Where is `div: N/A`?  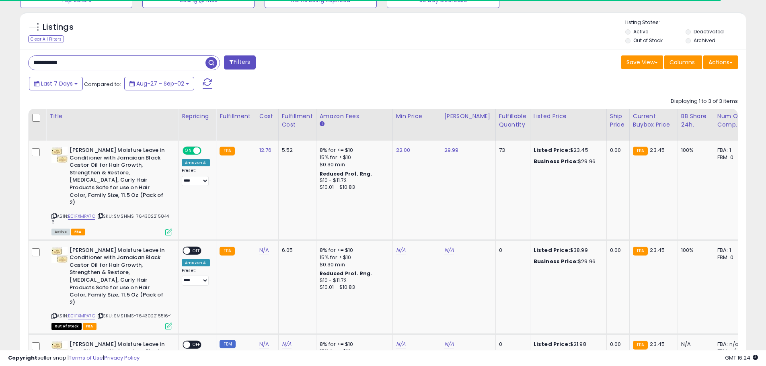
div: N/A is located at coordinates (694, 344).